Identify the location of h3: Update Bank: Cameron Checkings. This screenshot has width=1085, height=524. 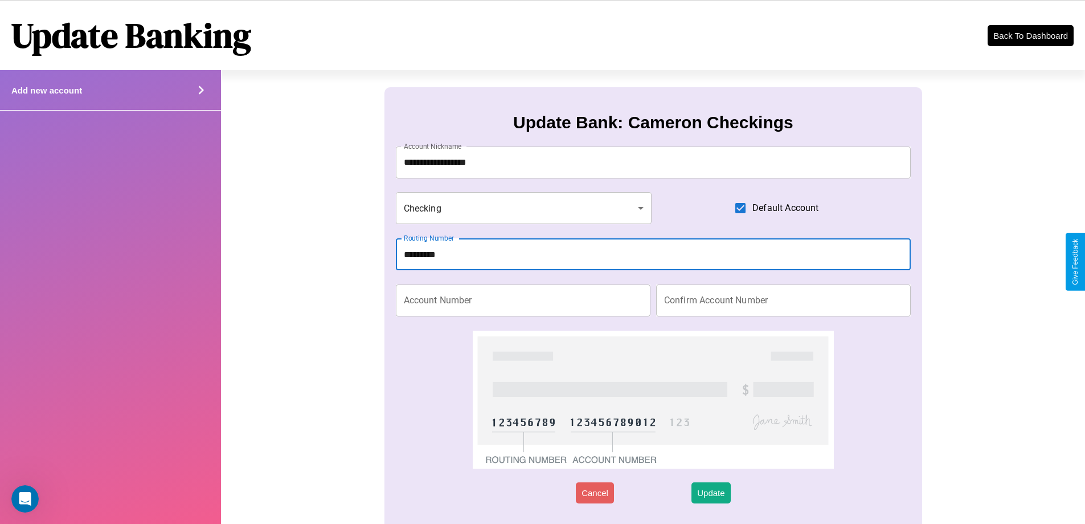
(654, 123).